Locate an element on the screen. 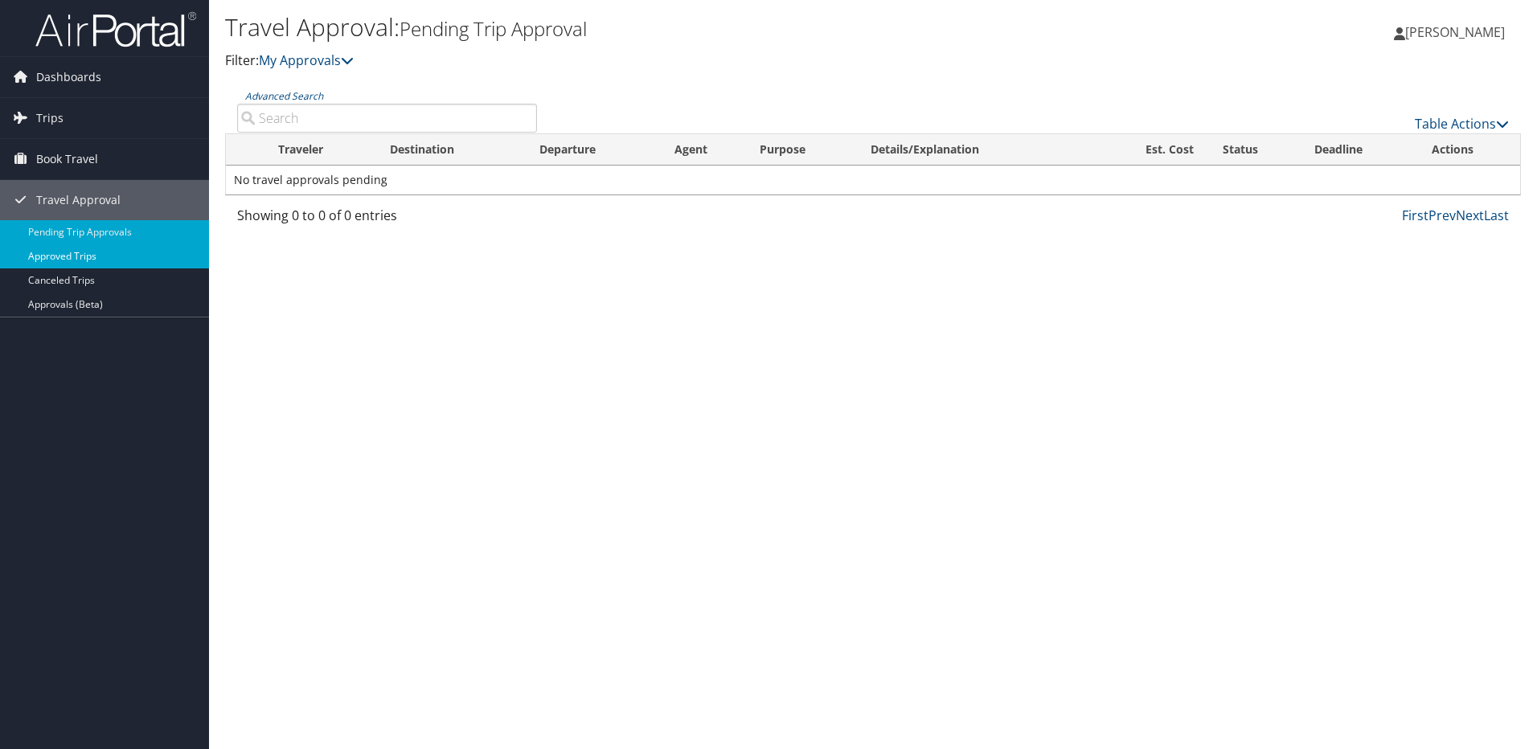 The image size is (1537, 749). a: Advanced Search is located at coordinates (284, 96).